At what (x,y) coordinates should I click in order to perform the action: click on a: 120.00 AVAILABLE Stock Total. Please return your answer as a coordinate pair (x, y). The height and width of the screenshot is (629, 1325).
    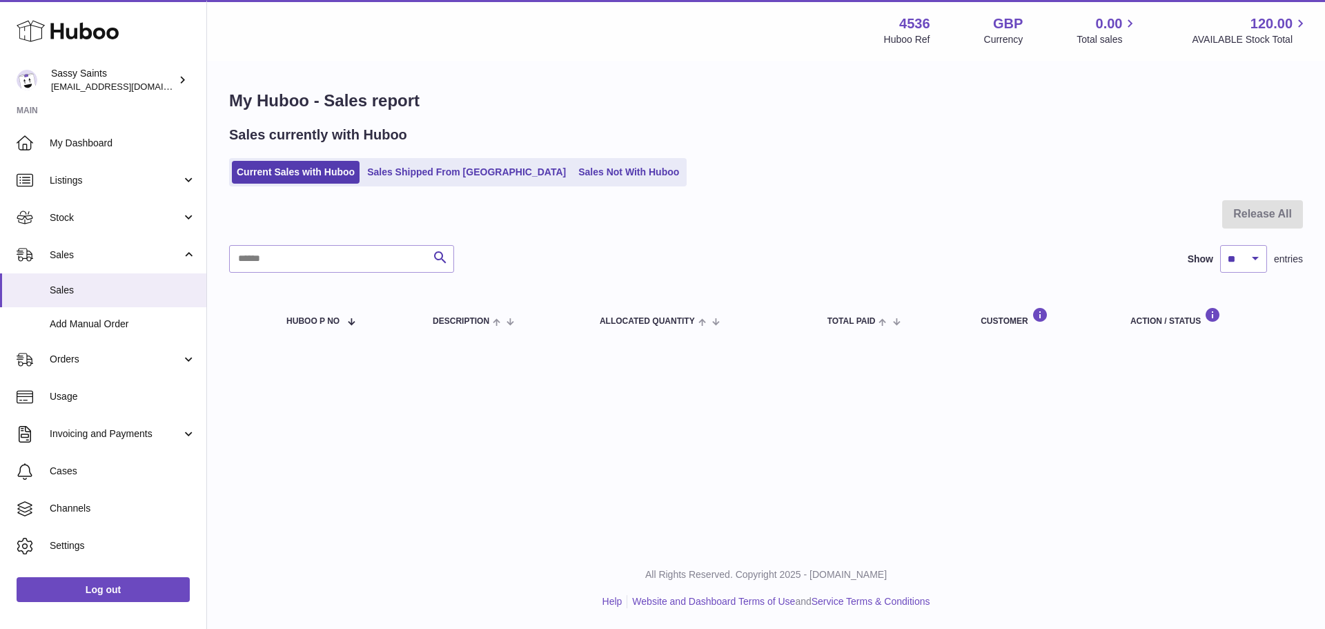
    Looking at the image, I should click on (1250, 30).